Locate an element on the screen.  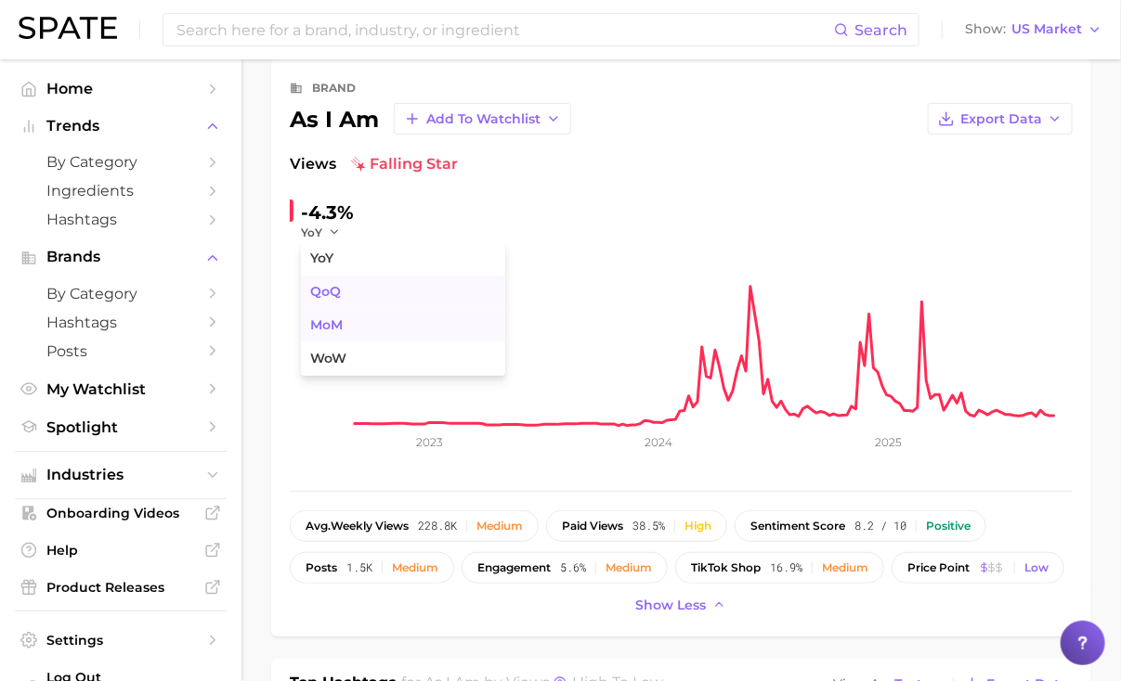
button: engagement5.6%Medium is located at coordinates (565, 568).